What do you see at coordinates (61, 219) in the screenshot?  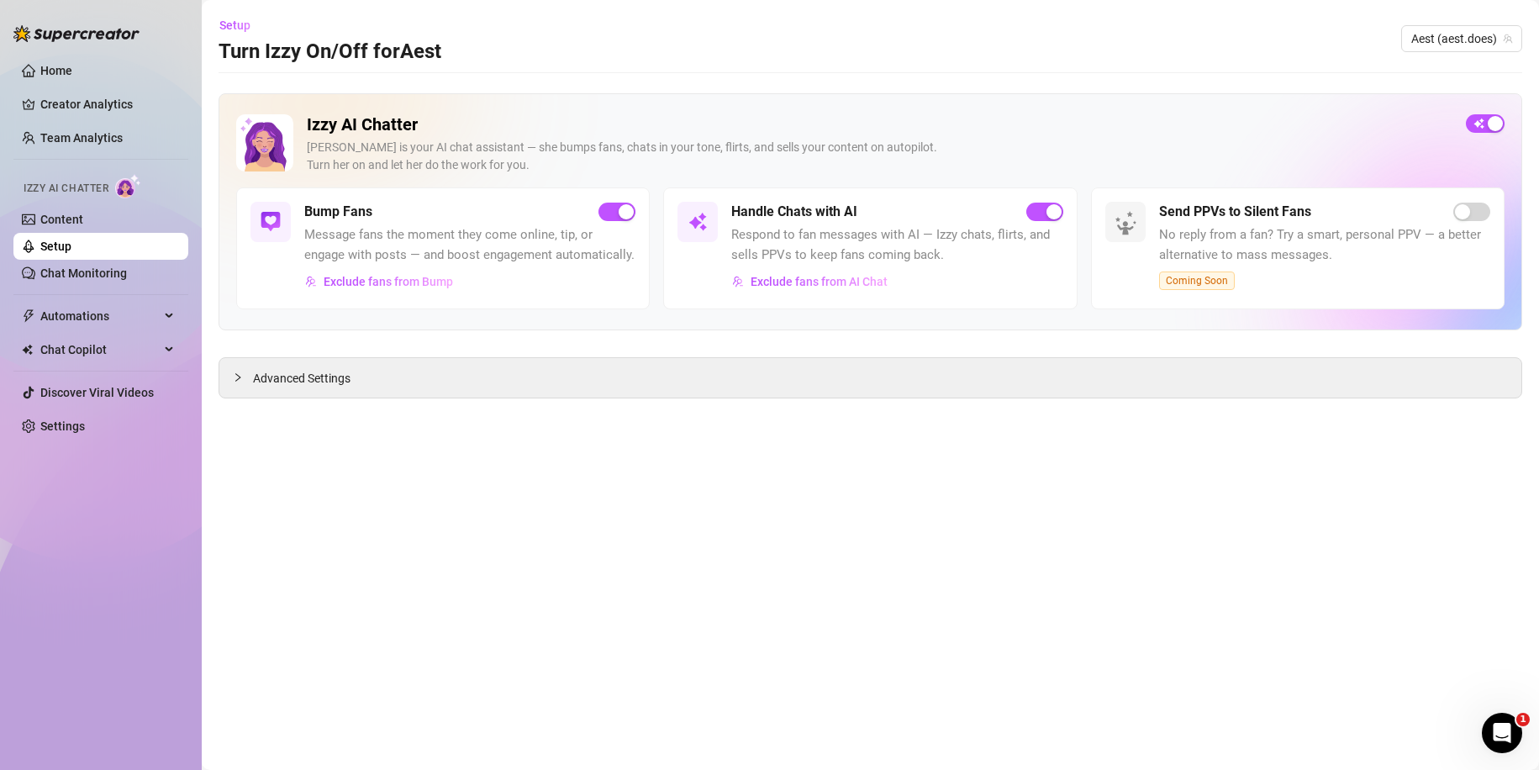 I see `a: Content` at bounding box center [61, 219].